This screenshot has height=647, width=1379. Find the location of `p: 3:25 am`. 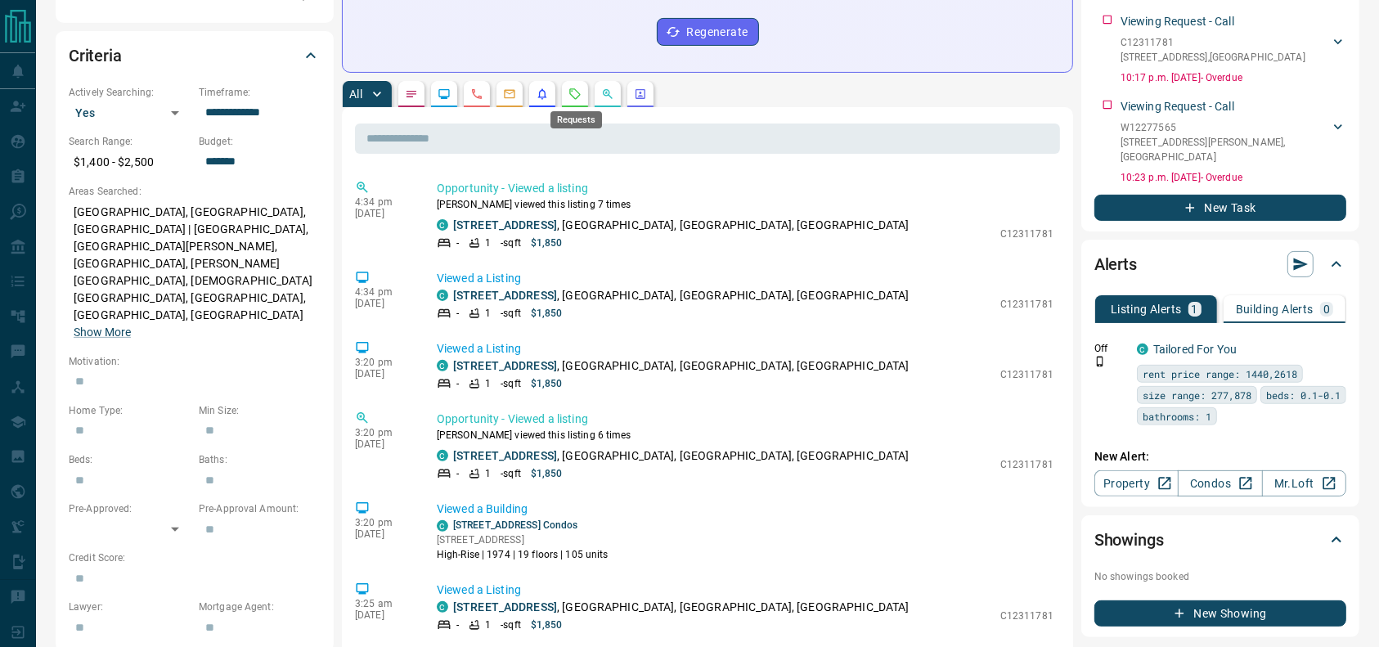

p: 3:25 am is located at coordinates (384, 604).